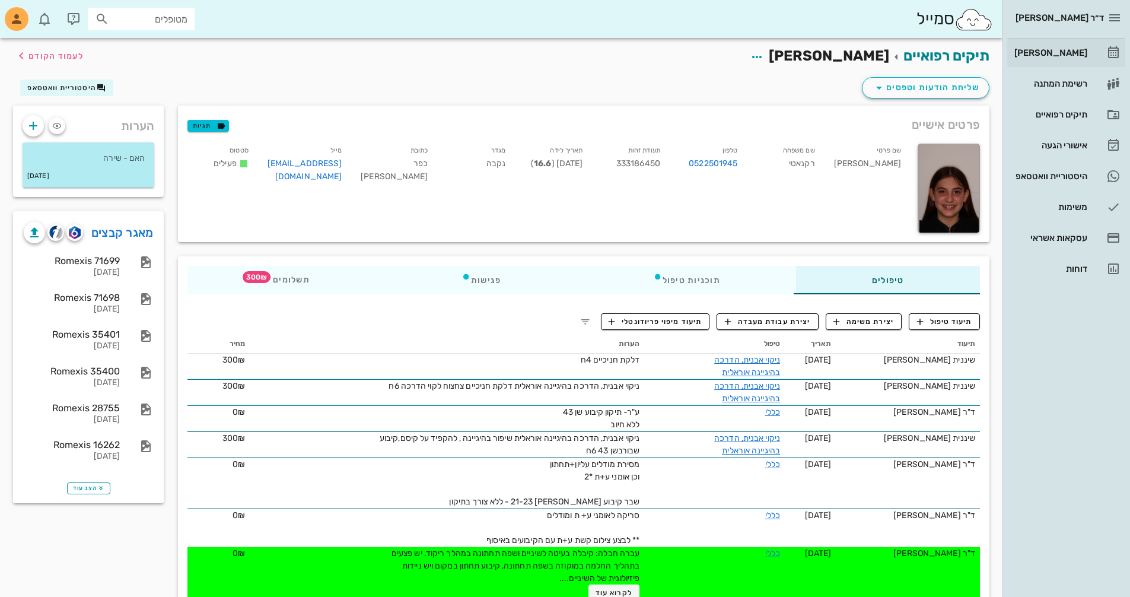  Describe the element at coordinates (239, 150) in the screenshot. I see `small: סטטוס` at that location.